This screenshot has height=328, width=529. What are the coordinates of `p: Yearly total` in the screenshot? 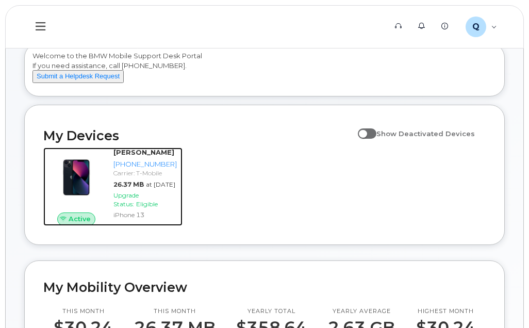 It's located at (271, 311).